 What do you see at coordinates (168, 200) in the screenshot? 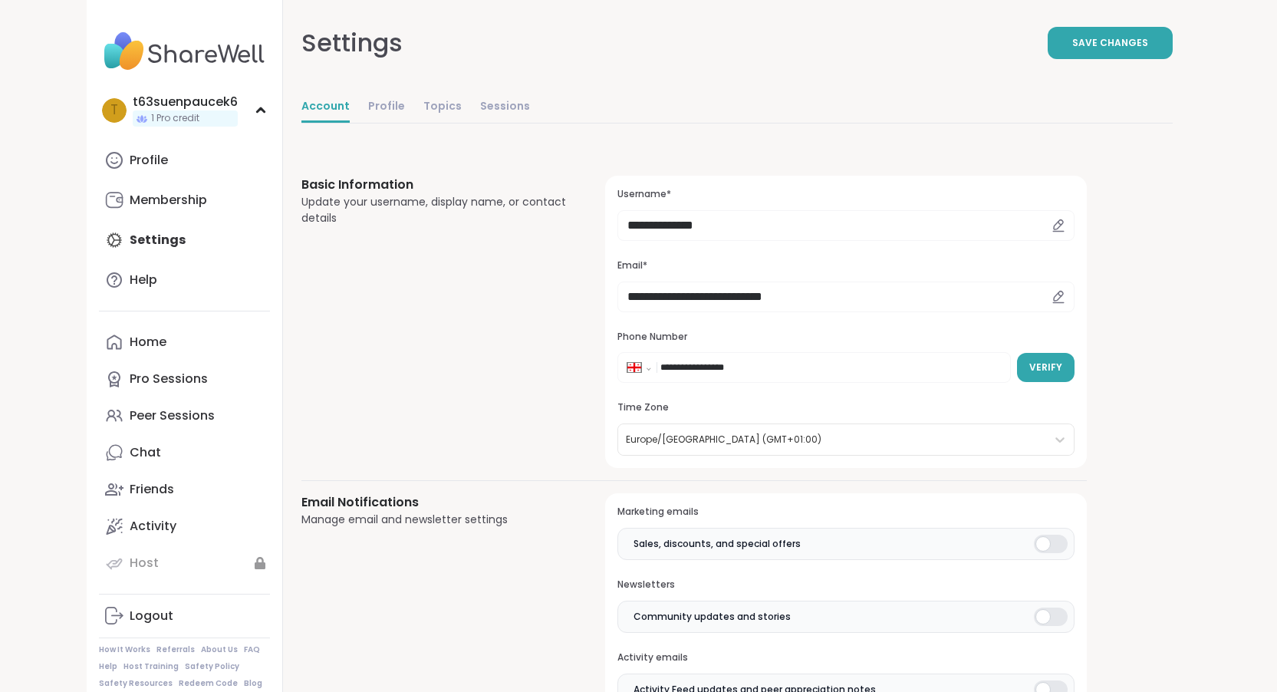
I see `div: Membership` at bounding box center [168, 200].